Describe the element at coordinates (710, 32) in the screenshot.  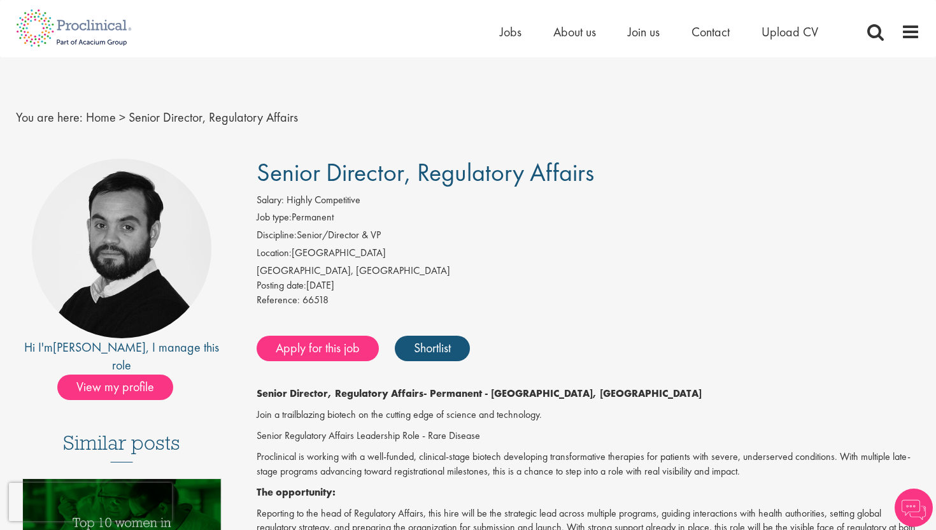
I see `span: Contact` at that location.